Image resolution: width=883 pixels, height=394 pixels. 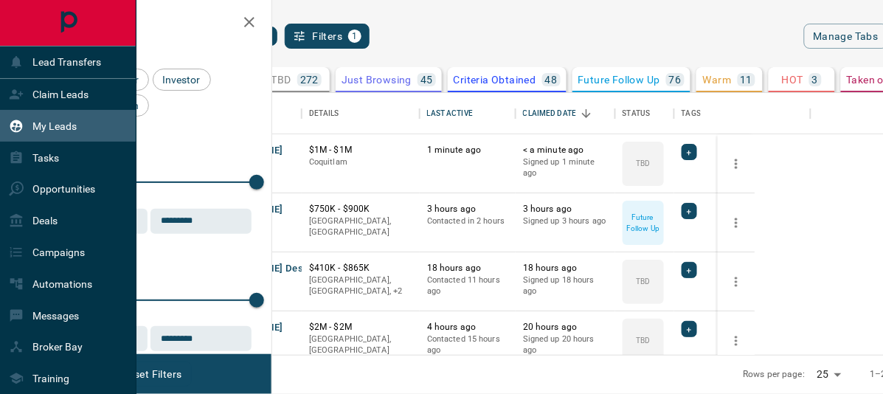 What do you see at coordinates (565, 221) in the screenshot?
I see `p: Signed up 3 hours ago` at bounding box center [565, 221].